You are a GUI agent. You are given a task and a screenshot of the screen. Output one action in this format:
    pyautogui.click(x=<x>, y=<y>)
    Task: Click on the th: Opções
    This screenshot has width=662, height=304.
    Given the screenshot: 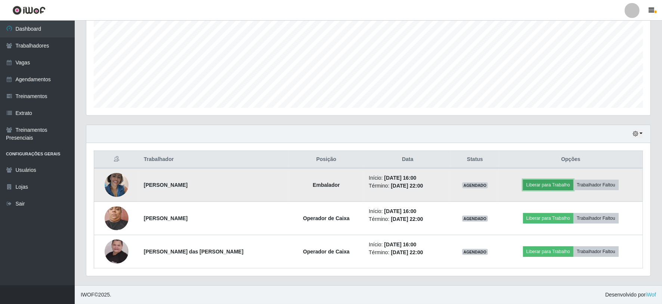 What is the action you would take?
    pyautogui.click(x=571, y=159)
    